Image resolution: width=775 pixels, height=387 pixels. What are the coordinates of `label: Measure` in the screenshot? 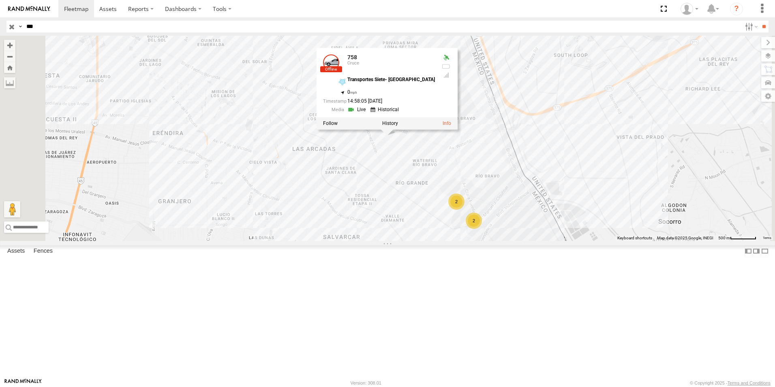 It's located at (10, 83).